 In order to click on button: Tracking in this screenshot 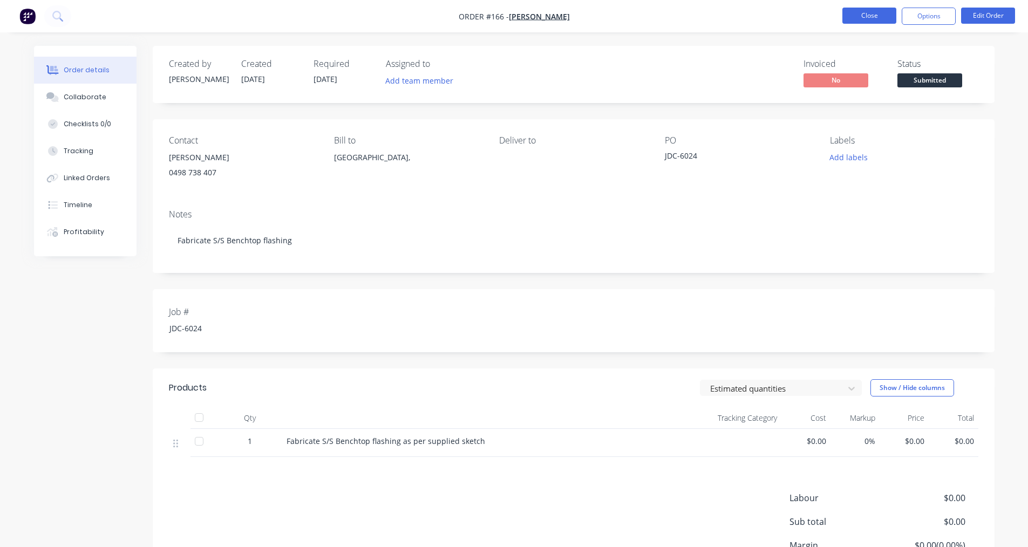, I will do `click(85, 151)`.